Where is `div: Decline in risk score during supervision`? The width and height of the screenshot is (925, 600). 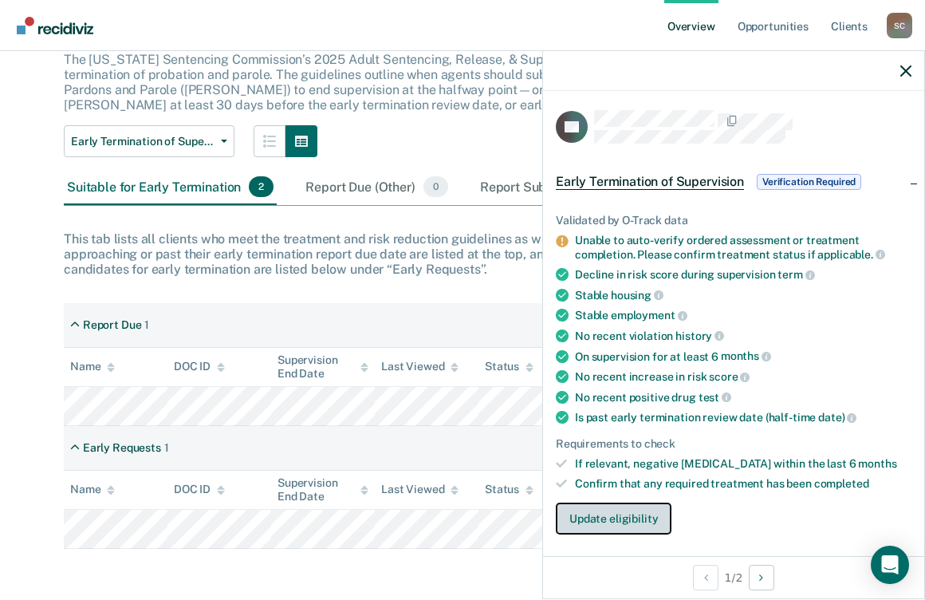 div: Decline in risk score during supervision is located at coordinates (744, 274).